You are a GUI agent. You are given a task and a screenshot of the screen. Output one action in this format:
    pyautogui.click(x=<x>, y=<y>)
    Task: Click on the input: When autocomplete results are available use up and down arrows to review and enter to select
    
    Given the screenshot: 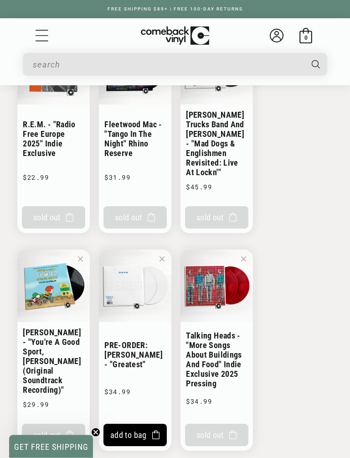 What is the action you would take?
    pyautogui.click(x=167, y=64)
    